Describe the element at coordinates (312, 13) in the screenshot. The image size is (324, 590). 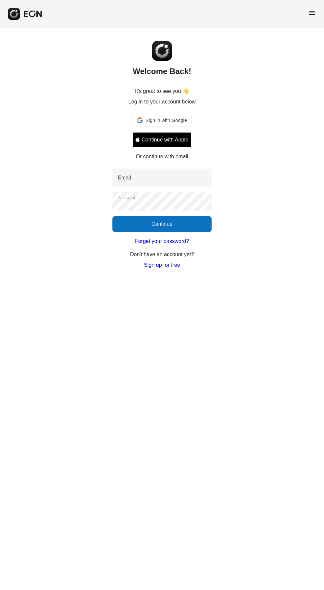
I see `span: menu` at that location.